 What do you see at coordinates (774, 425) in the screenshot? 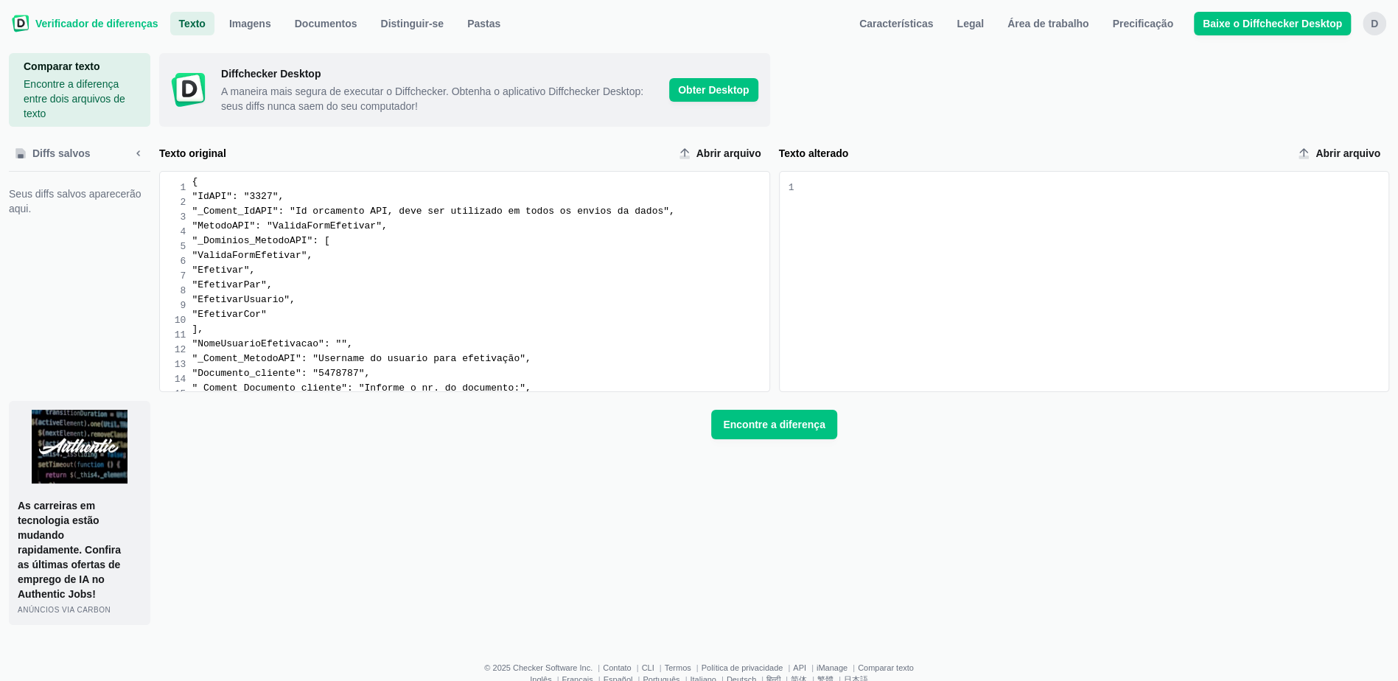
I see `button: Encontre a diferença` at bounding box center [774, 425].